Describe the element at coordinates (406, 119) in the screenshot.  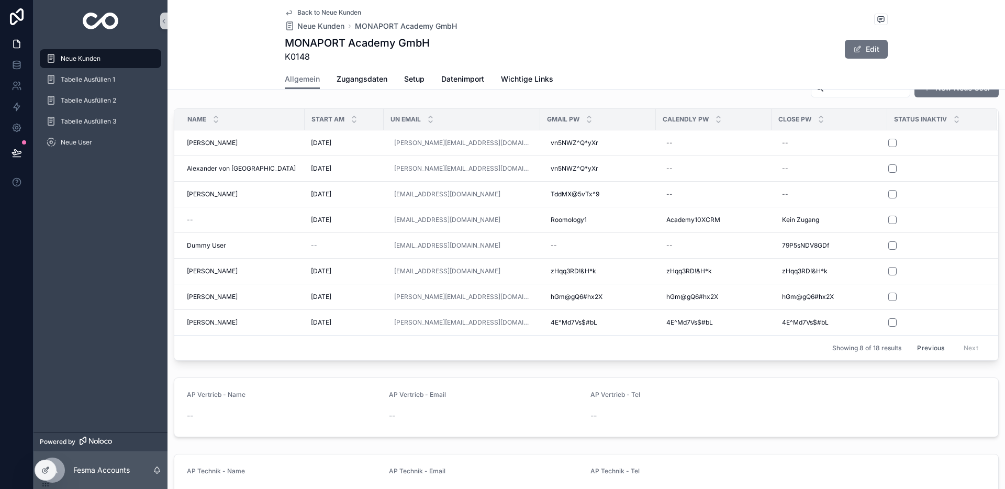
I see `span: UN Email` at that location.